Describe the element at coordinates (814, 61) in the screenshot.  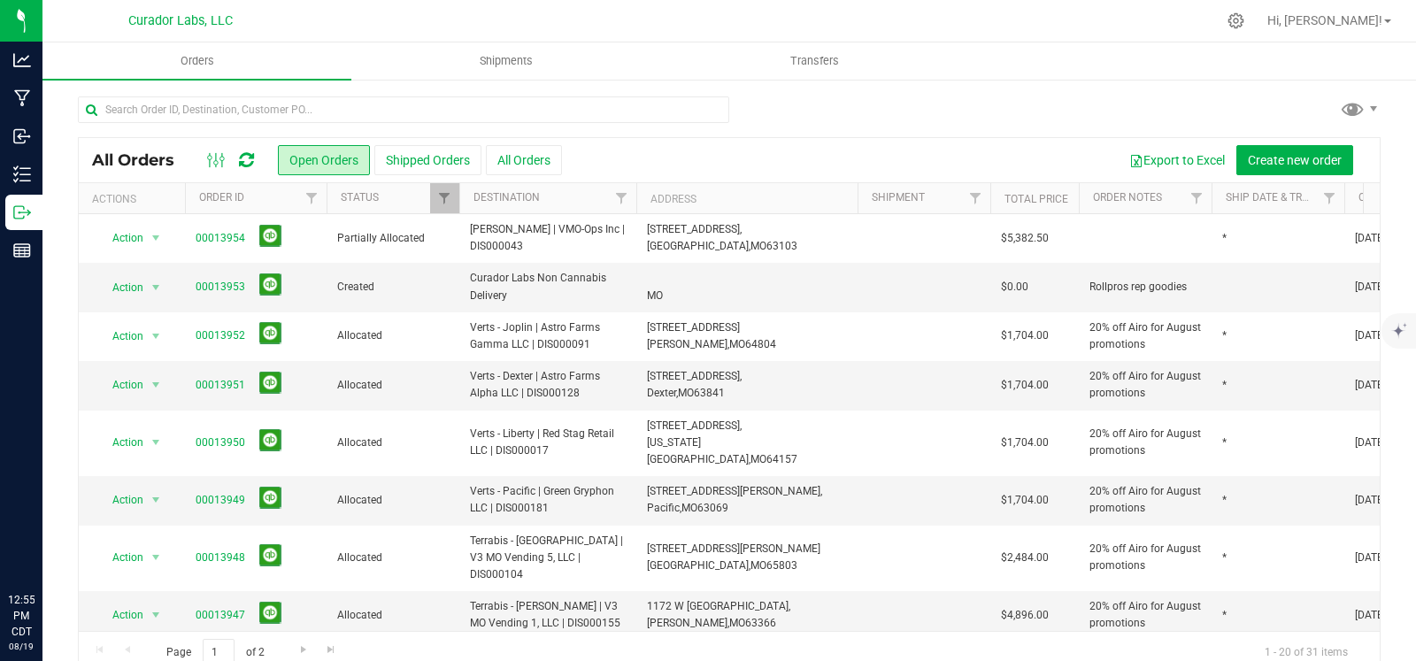
I see `span: Transfers` at that location.